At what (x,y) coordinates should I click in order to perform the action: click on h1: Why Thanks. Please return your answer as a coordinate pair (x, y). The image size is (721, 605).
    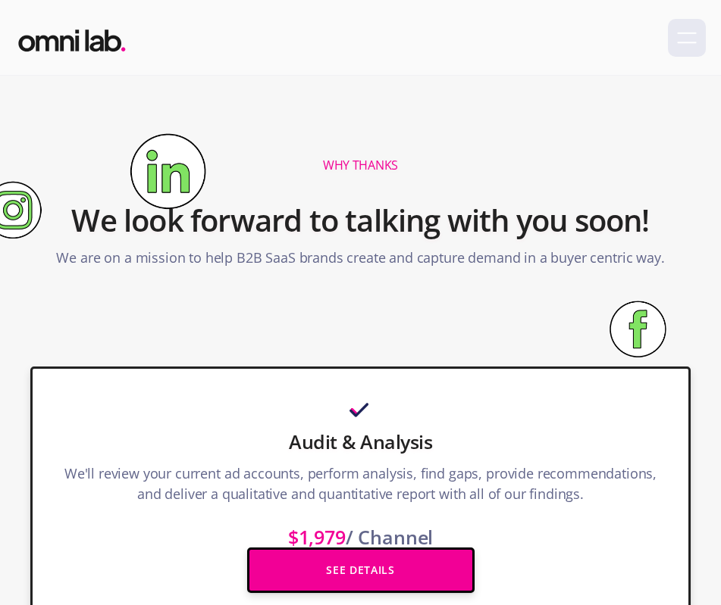
    Looking at the image, I should click on (360, 165).